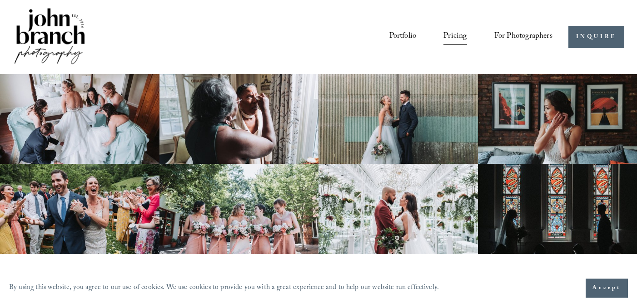 The width and height of the screenshot is (637, 304). What do you see at coordinates (523, 37) in the screenshot?
I see `a: folder dropdown` at bounding box center [523, 37].